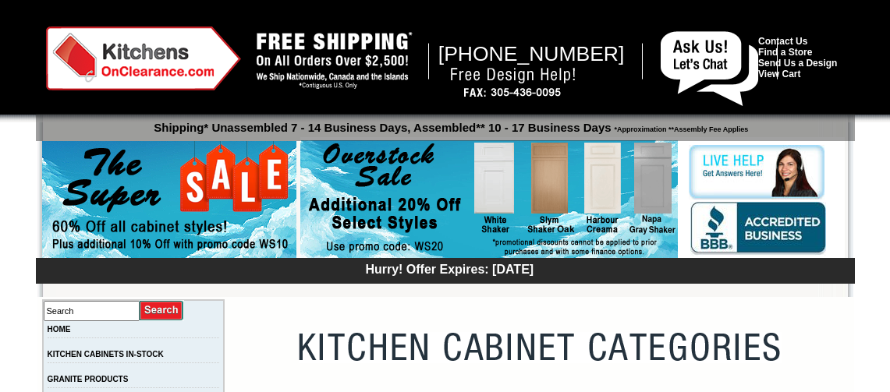 The image size is (890, 392). I want to click on a: GRANITE PRODUCTS, so click(88, 379).